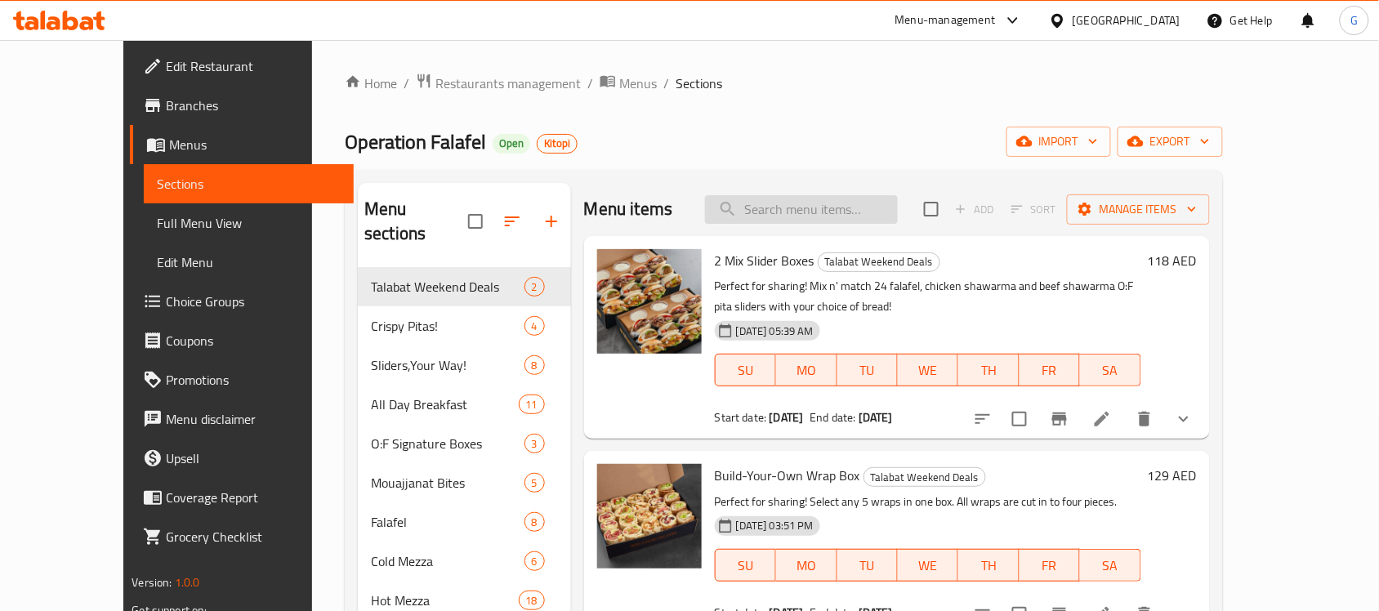  What do you see at coordinates (1059, 141) in the screenshot?
I see `button: import` at bounding box center [1059, 141].